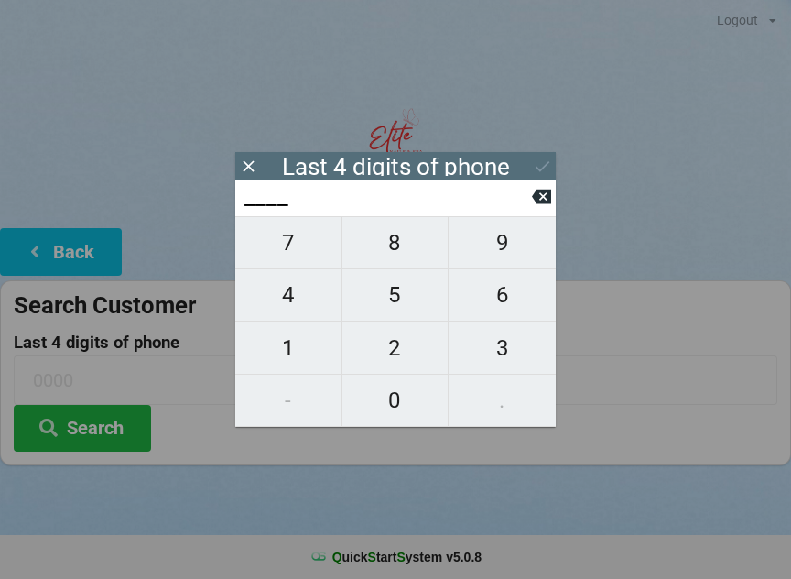 The height and width of the screenshot is (579, 791). What do you see at coordinates (288, 295) in the screenshot?
I see `span: 4` at bounding box center [288, 295].